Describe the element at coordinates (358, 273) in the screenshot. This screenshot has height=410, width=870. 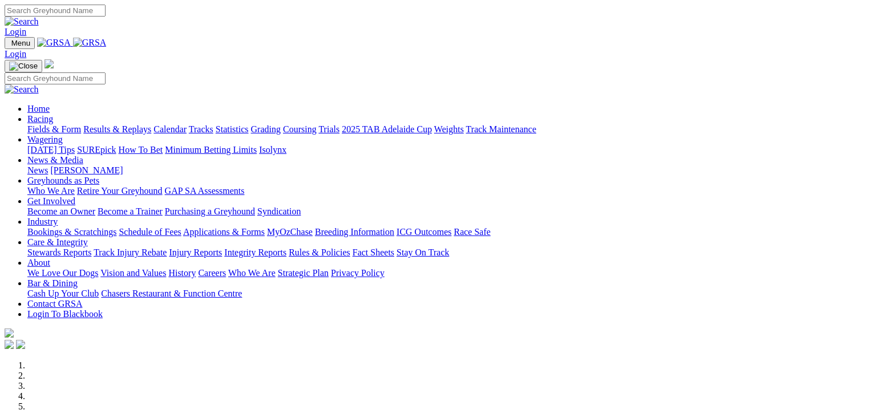
I see `a: Privacy Policy` at that location.